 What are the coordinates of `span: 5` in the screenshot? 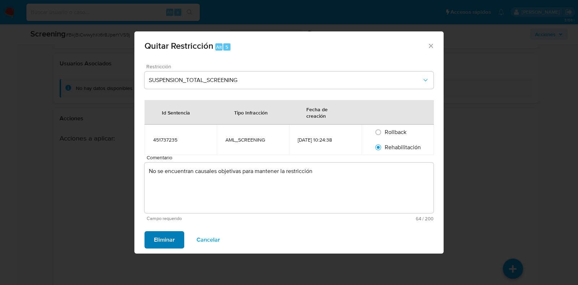 It's located at (227, 47).